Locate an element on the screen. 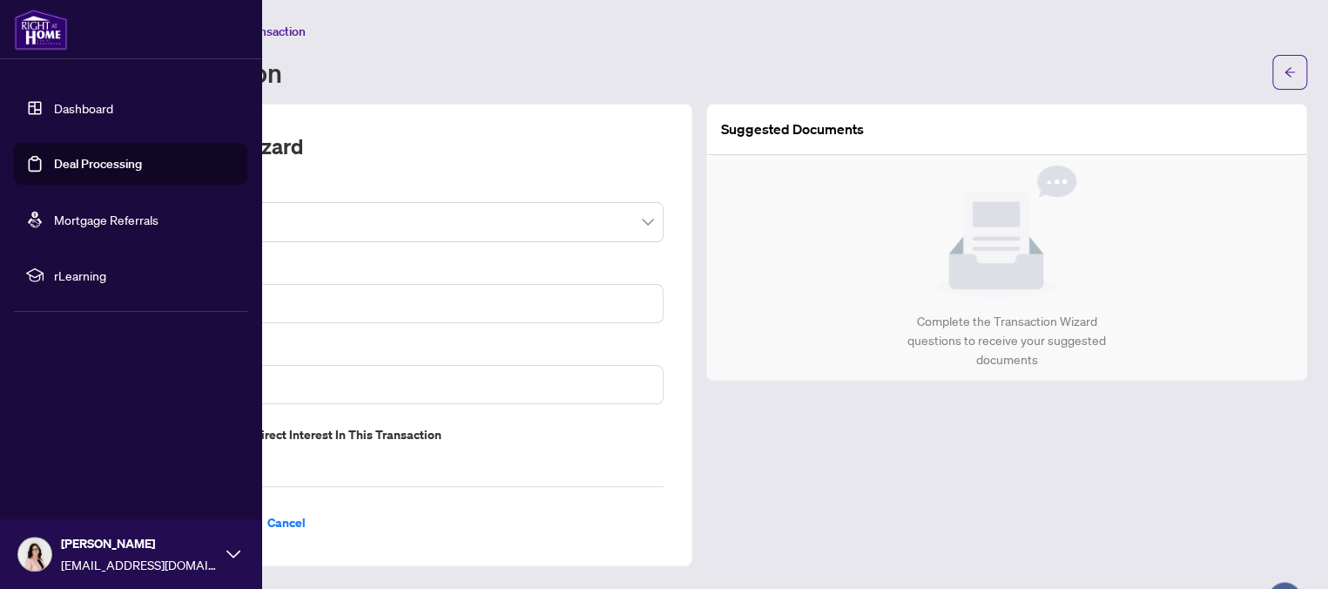 The width and height of the screenshot is (1328, 589). label: Transaction Type is located at coordinates (391, 191).